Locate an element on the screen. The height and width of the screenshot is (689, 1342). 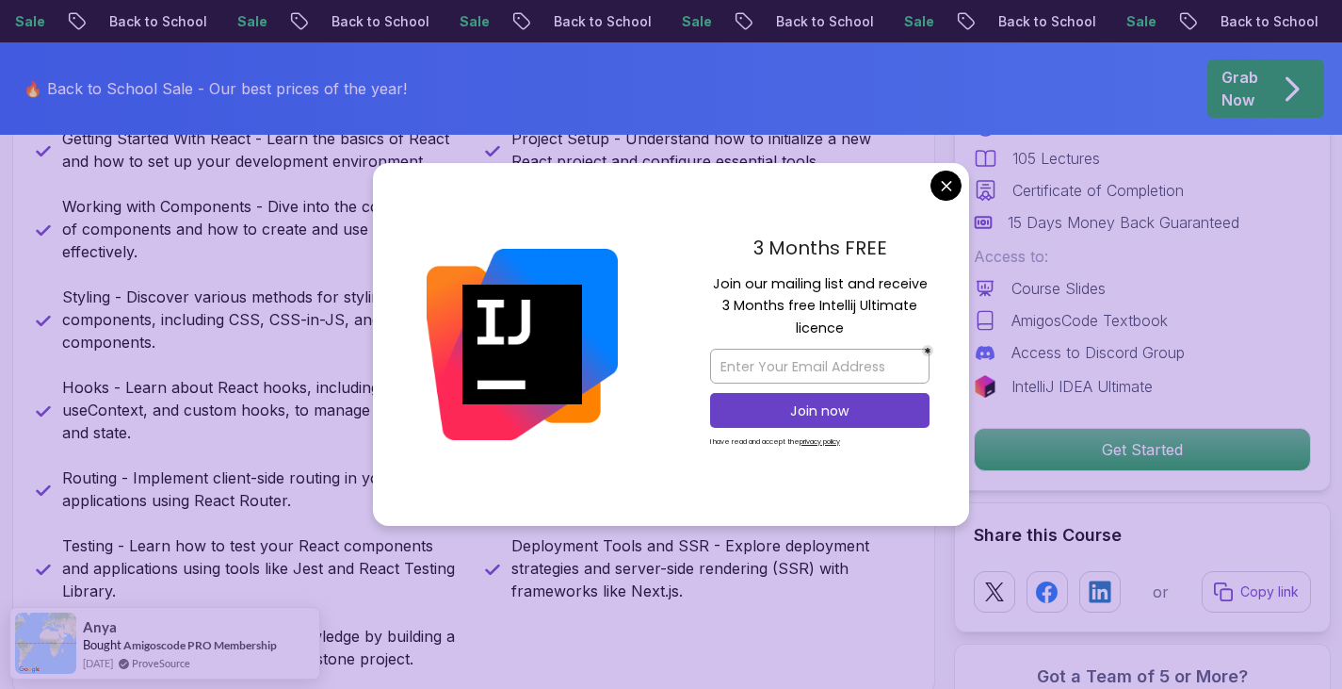
a: Amigoscode PRO Membership is located at coordinates (200, 644).